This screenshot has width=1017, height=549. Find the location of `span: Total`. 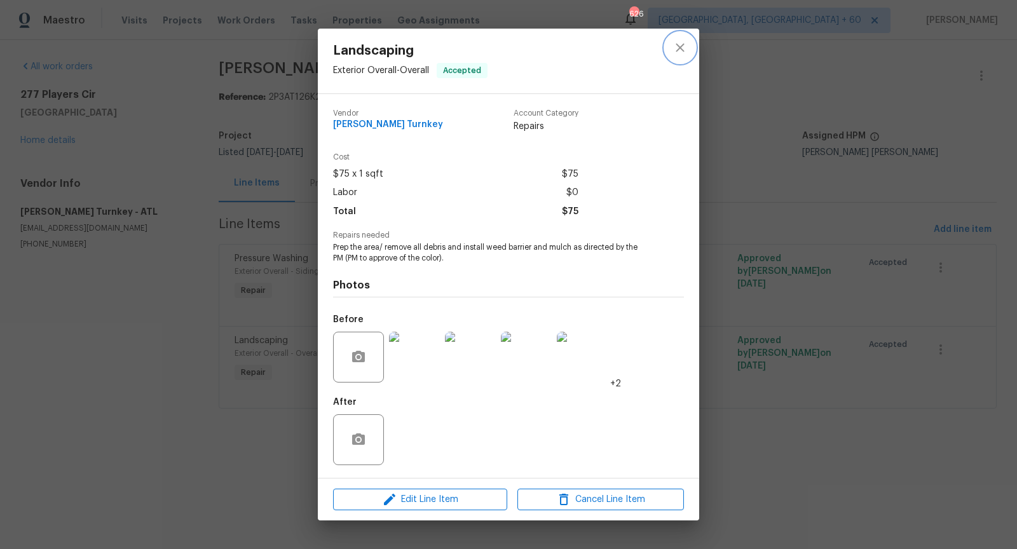

span: Total is located at coordinates (345, 212).